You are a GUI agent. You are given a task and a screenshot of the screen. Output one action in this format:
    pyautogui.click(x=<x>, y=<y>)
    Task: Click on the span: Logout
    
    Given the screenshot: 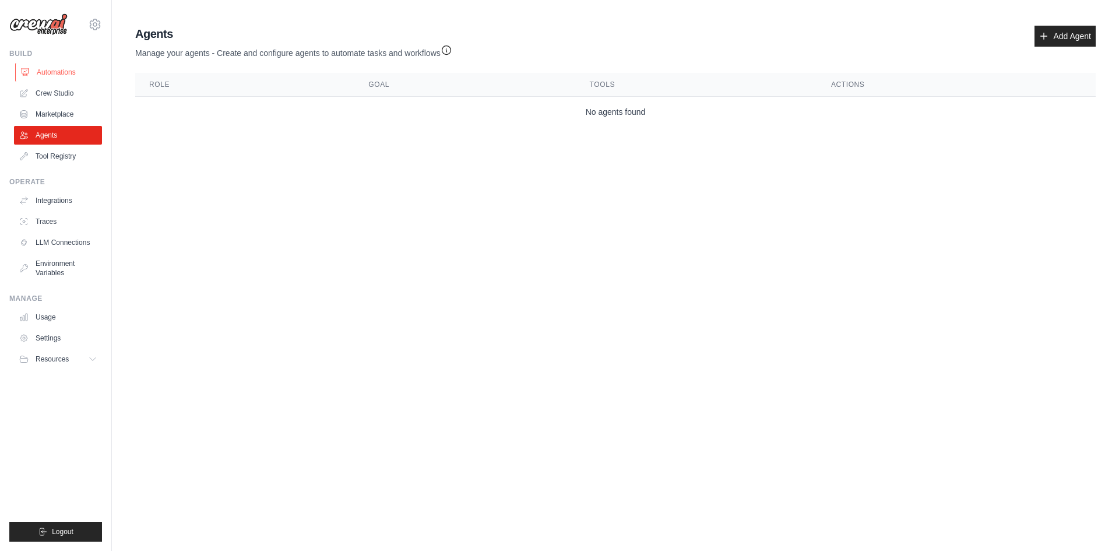 What is the action you would take?
    pyautogui.click(x=62, y=532)
    